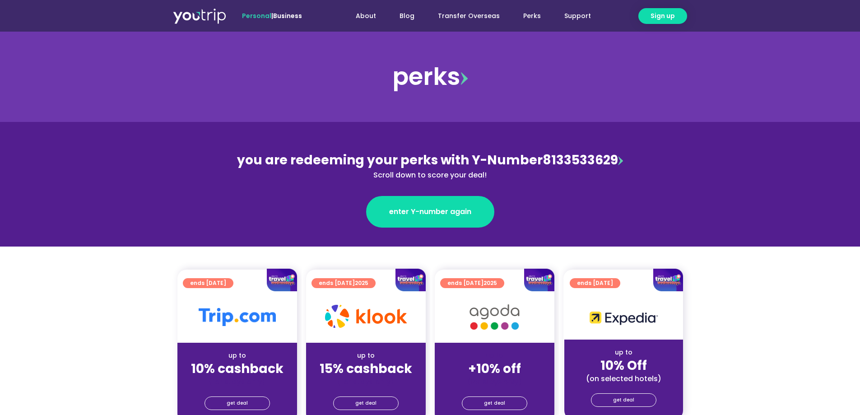 Image resolution: width=860 pixels, height=415 pixels. I want to click on span: Sign up, so click(663, 16).